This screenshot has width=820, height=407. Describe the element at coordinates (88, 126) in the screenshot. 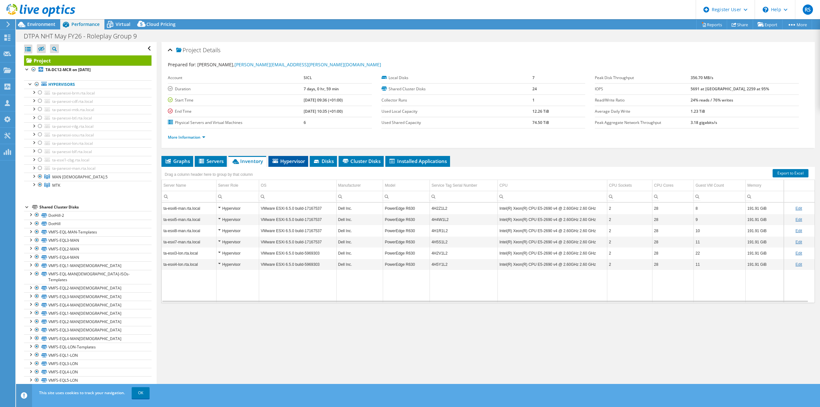

I see `a: ta-panesxi-rdg.rta.local` at that location.